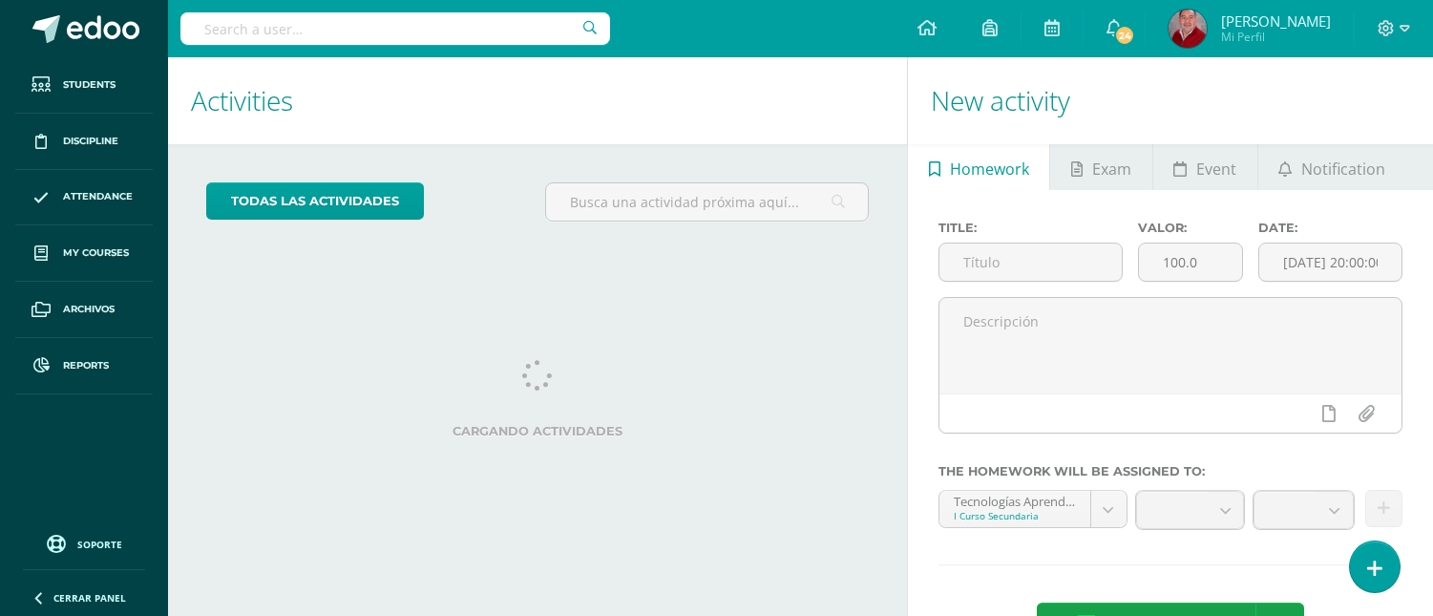 The height and width of the screenshot is (616, 1433). Describe the element at coordinates (1033, 509) in the screenshot. I see `a: Tecnologías Aprendizaje y Com 'A'I Curso Secundaria` at that location.